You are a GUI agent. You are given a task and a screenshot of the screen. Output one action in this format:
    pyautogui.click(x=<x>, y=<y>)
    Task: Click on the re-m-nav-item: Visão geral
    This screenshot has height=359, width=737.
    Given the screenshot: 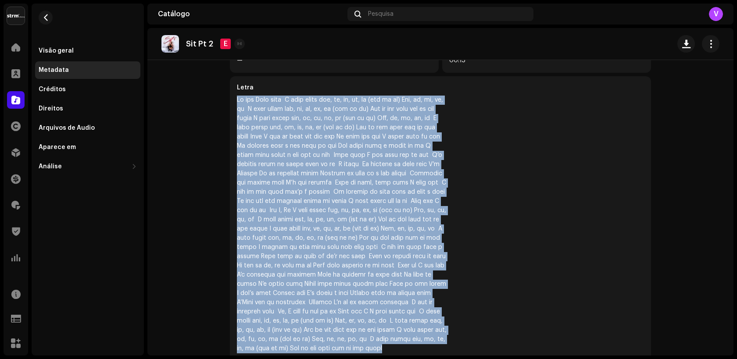 What is the action you would take?
    pyautogui.click(x=88, y=51)
    